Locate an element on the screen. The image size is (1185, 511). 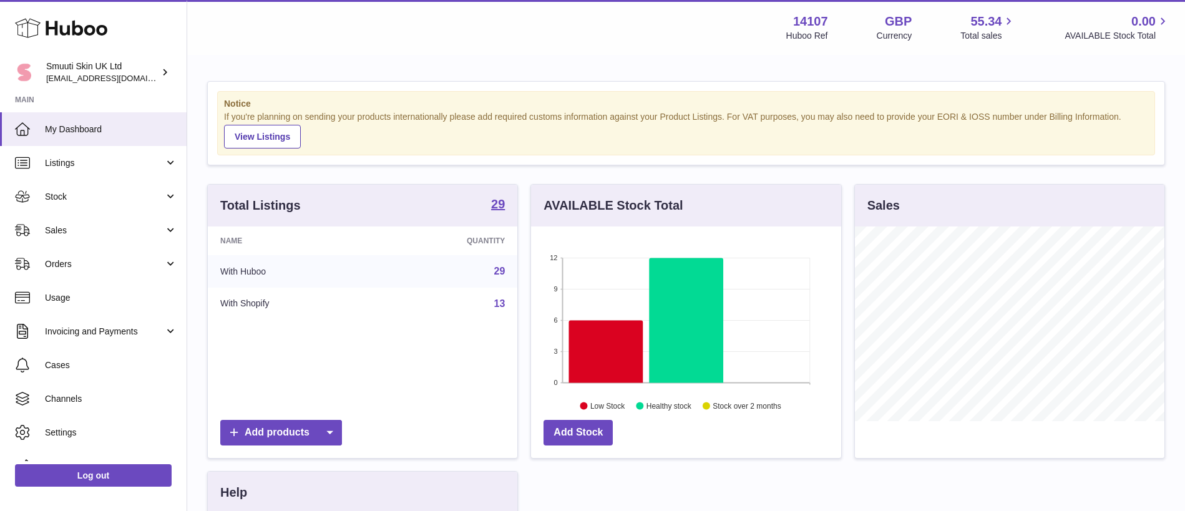
text: Stock over 2 months is located at coordinates (747, 405).